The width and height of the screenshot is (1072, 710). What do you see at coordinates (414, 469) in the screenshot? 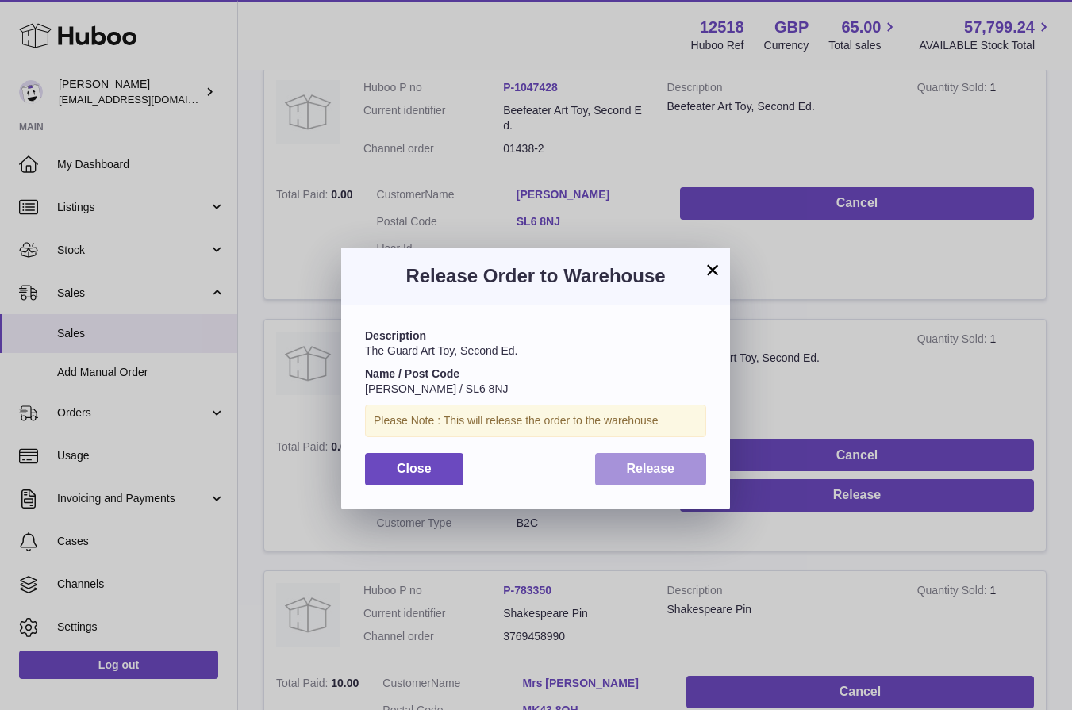
I see `button: Close` at bounding box center [414, 469].